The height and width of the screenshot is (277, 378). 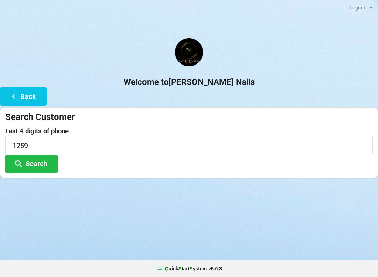 What do you see at coordinates (160, 268) in the screenshot?
I see `img: favicon.ico` at bounding box center [160, 268].